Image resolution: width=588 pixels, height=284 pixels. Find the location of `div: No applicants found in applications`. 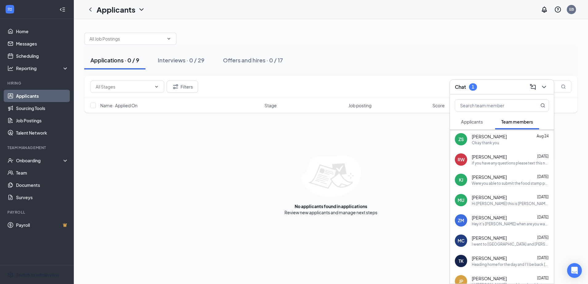

div: No applicants found in applications is located at coordinates (331, 206).